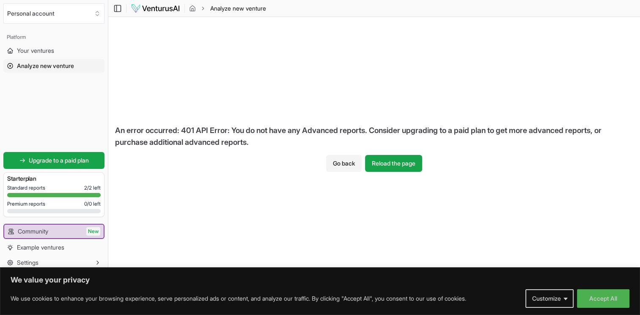 The width and height of the screenshot is (640, 315). I want to click on span: Settings, so click(27, 263).